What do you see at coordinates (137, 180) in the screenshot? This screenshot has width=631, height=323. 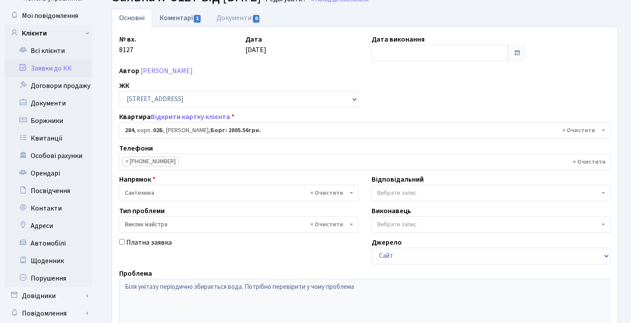 I see `label: Напрямок` at bounding box center [137, 180].